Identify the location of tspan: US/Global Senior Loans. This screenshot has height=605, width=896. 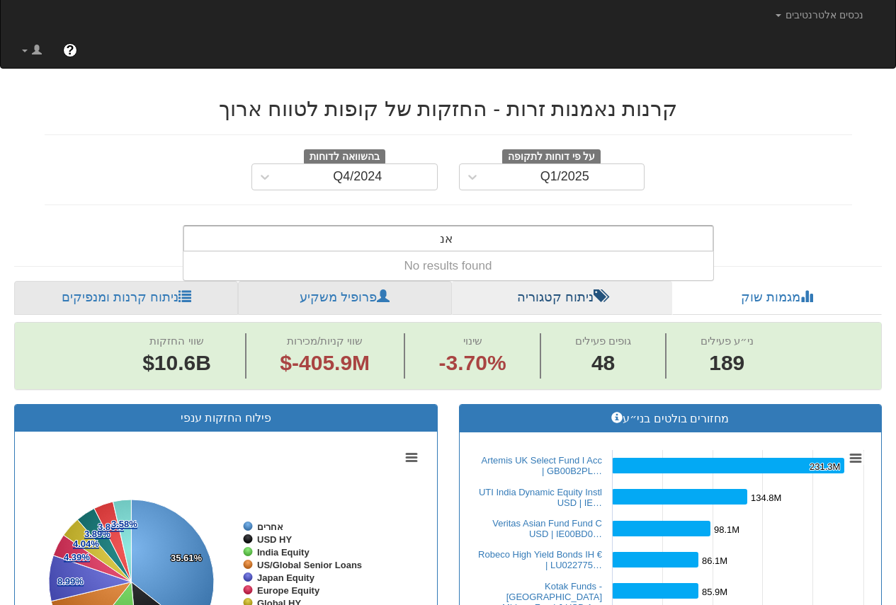
(309, 565).